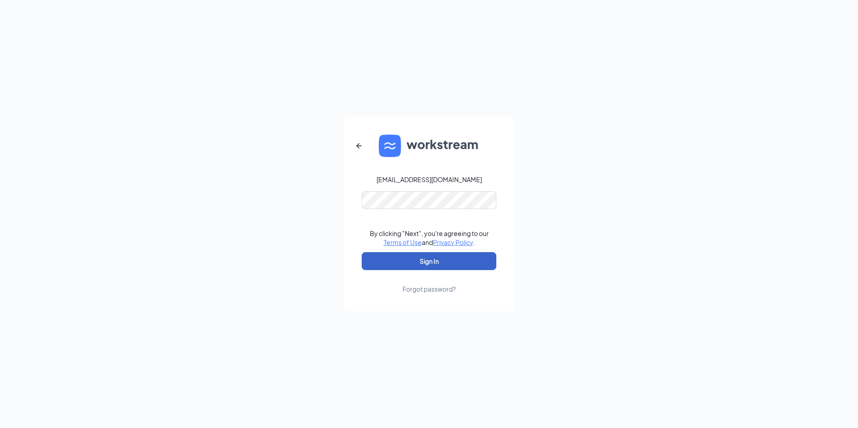 The width and height of the screenshot is (858, 428). I want to click on a: Terms of Use, so click(403, 242).